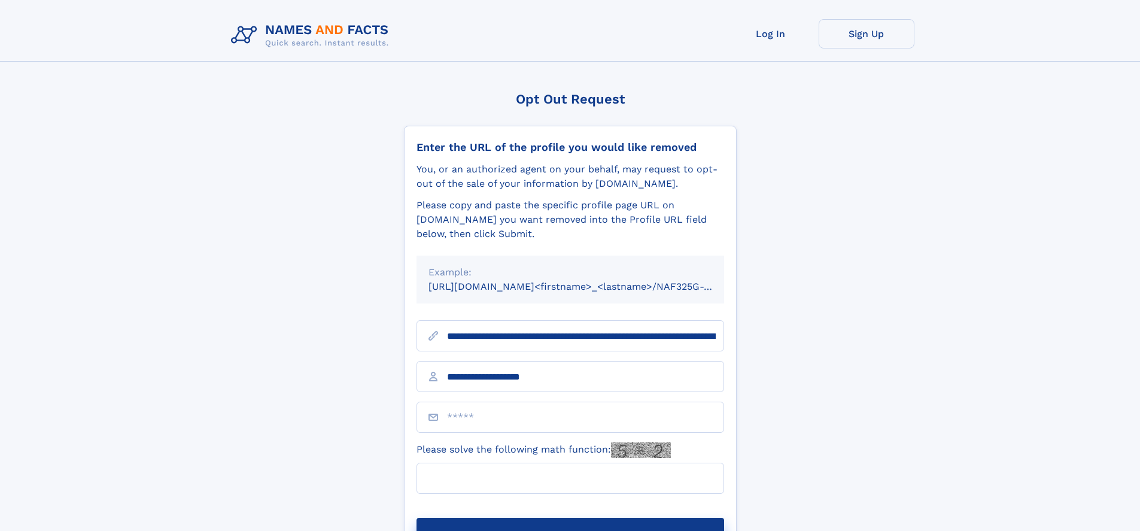  I want to click on div: Opt Out Request, so click(571, 99).